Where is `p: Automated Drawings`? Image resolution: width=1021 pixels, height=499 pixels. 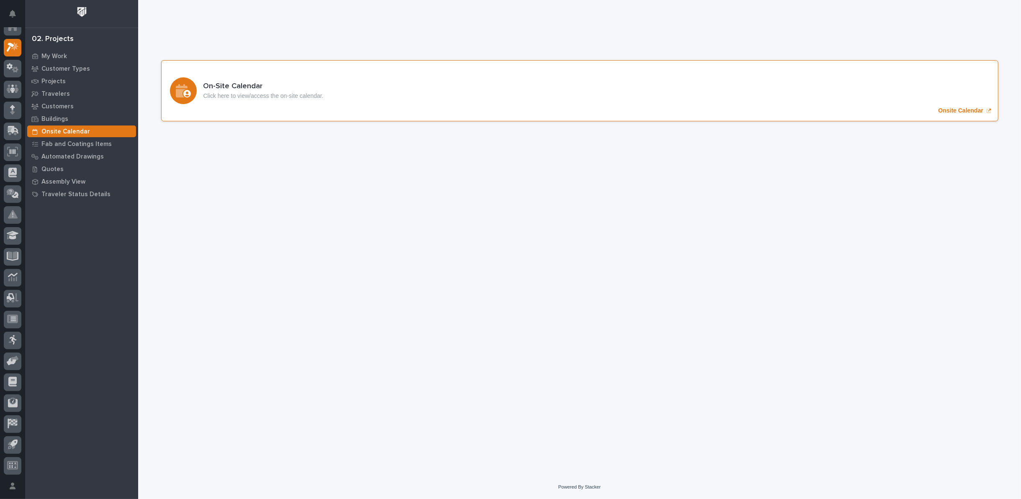 p: Automated Drawings is located at coordinates (72, 157).